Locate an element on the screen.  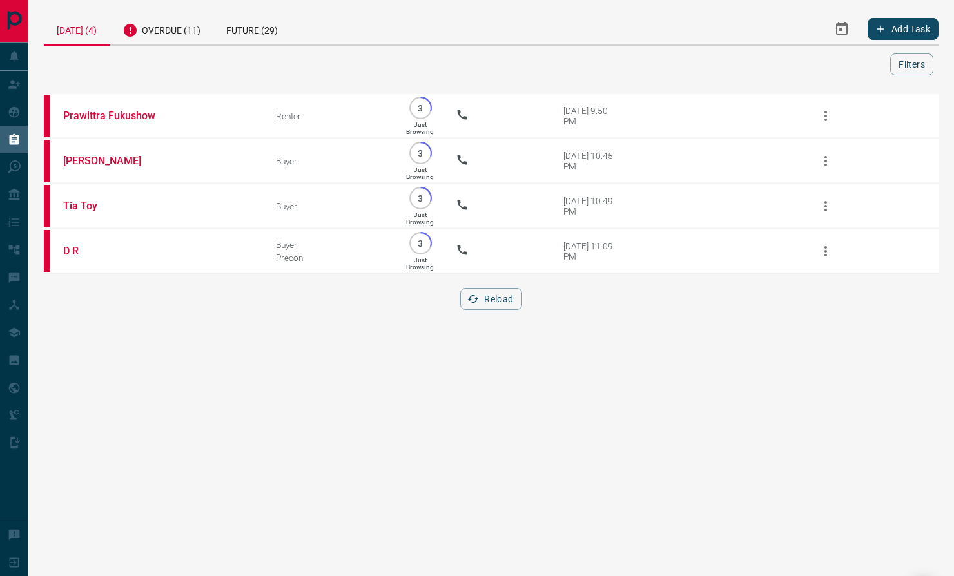
div: Renter is located at coordinates (330, 116).